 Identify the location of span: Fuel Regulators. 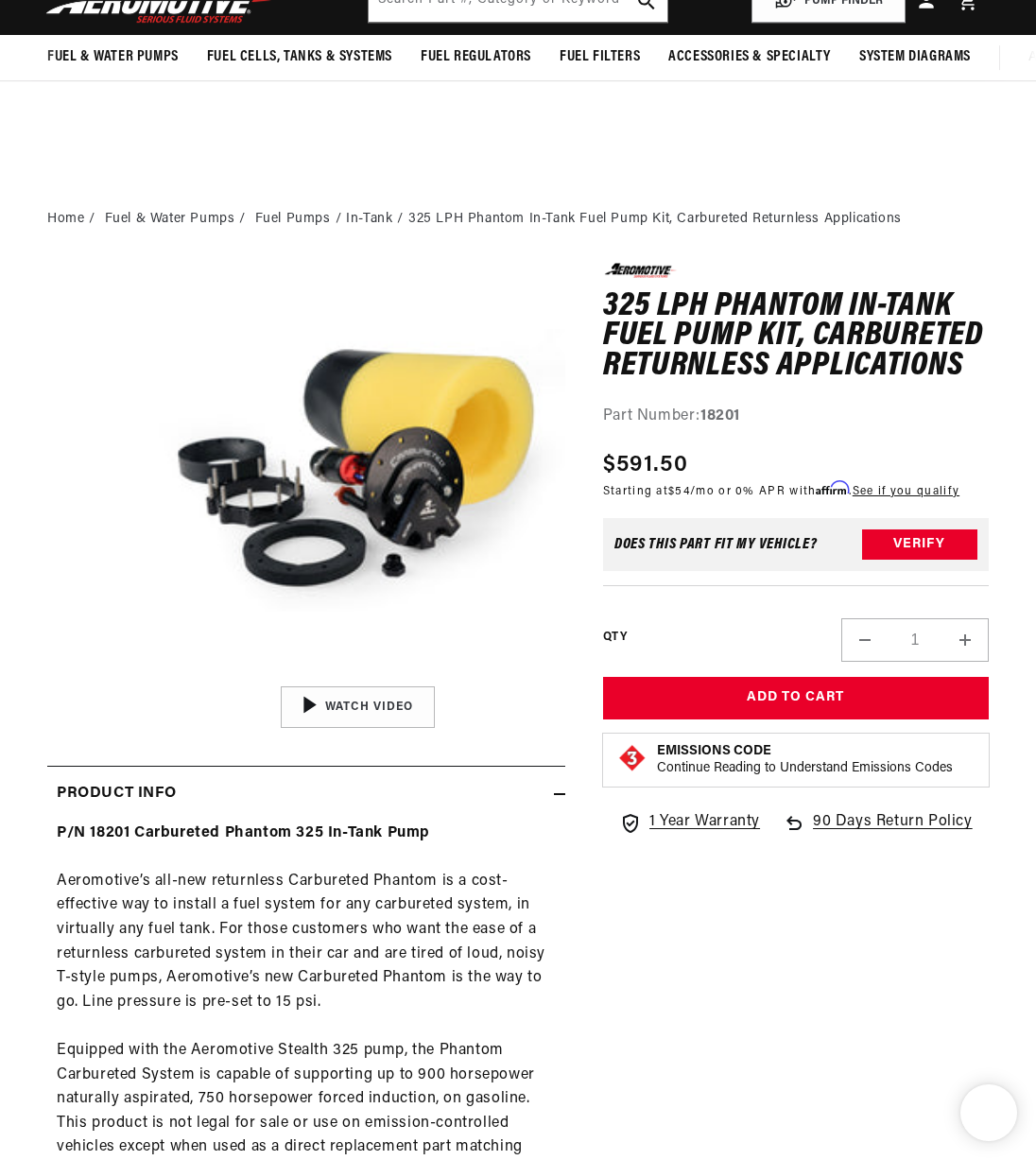
(475, 56).